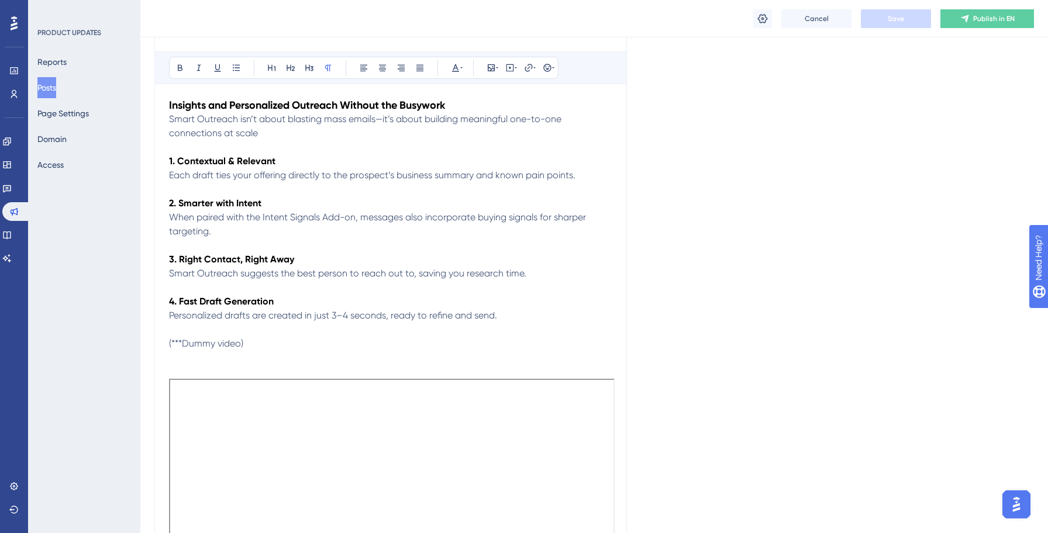  I want to click on span: Cancel, so click(816, 19).